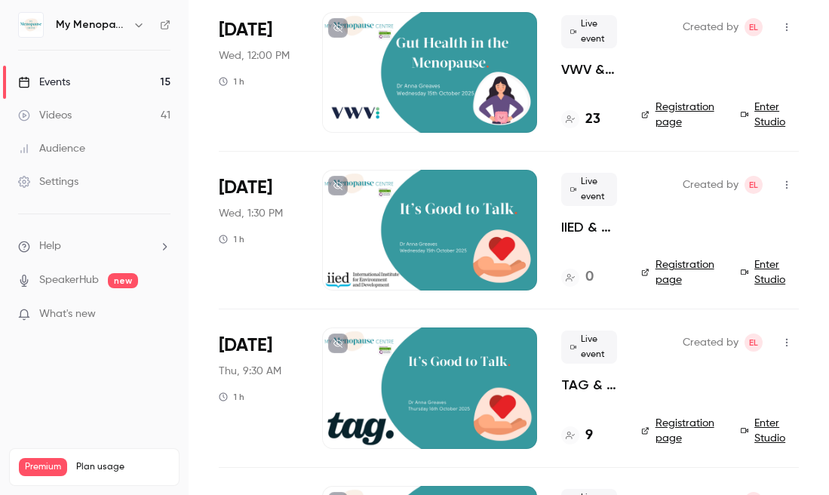 This screenshot has height=495, width=829. Describe the element at coordinates (589, 227) in the screenshot. I see `p: IIED & My Menopause Centre presents "It's Good to Talk"` at that location.